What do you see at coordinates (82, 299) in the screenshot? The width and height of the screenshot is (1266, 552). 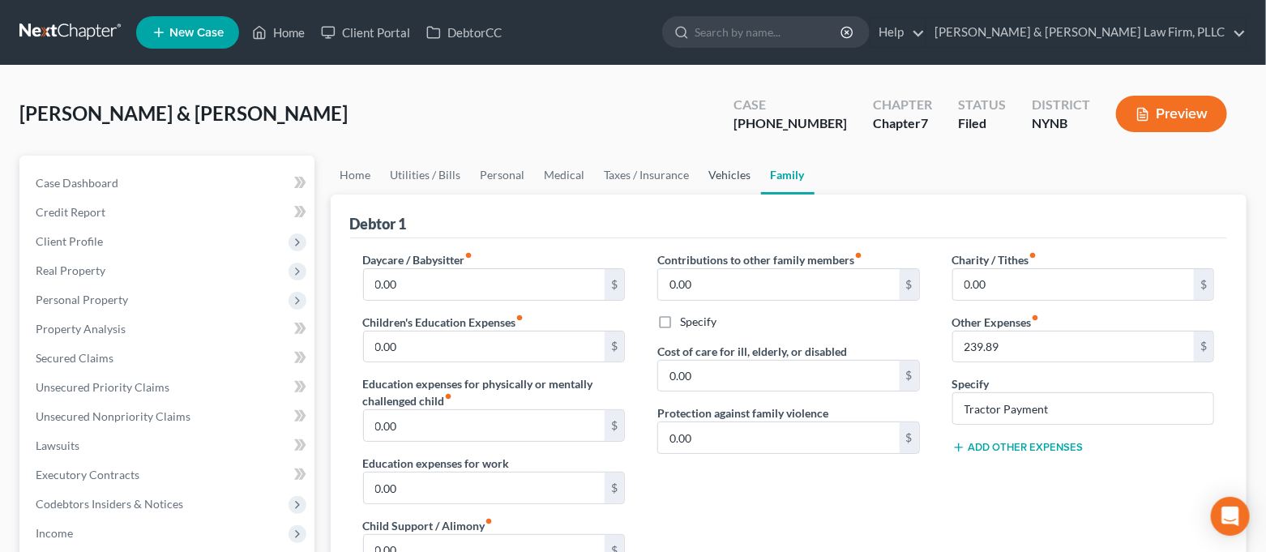 I see `span: Personal Property` at bounding box center [82, 299].